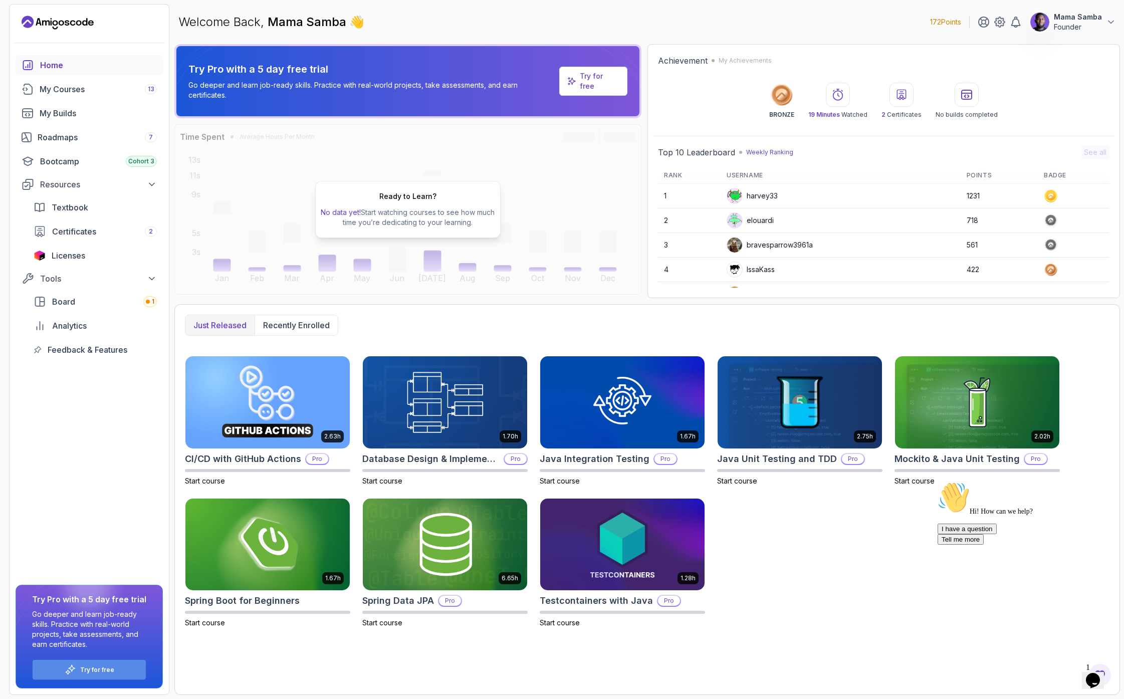 This screenshot has height=699, width=1124. I want to click on img: default monster avatar, so click(735, 220).